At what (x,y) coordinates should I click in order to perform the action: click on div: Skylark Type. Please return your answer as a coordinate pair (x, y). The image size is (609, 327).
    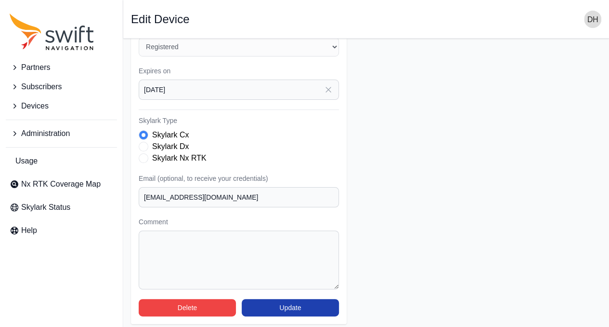
    Looking at the image, I should click on (239, 146).